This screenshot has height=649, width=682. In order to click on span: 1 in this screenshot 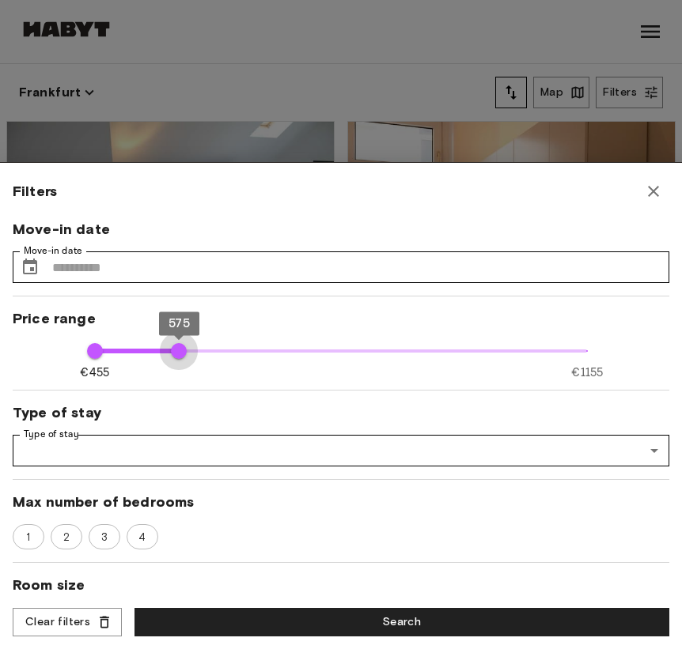, I will do `click(28, 538)`.